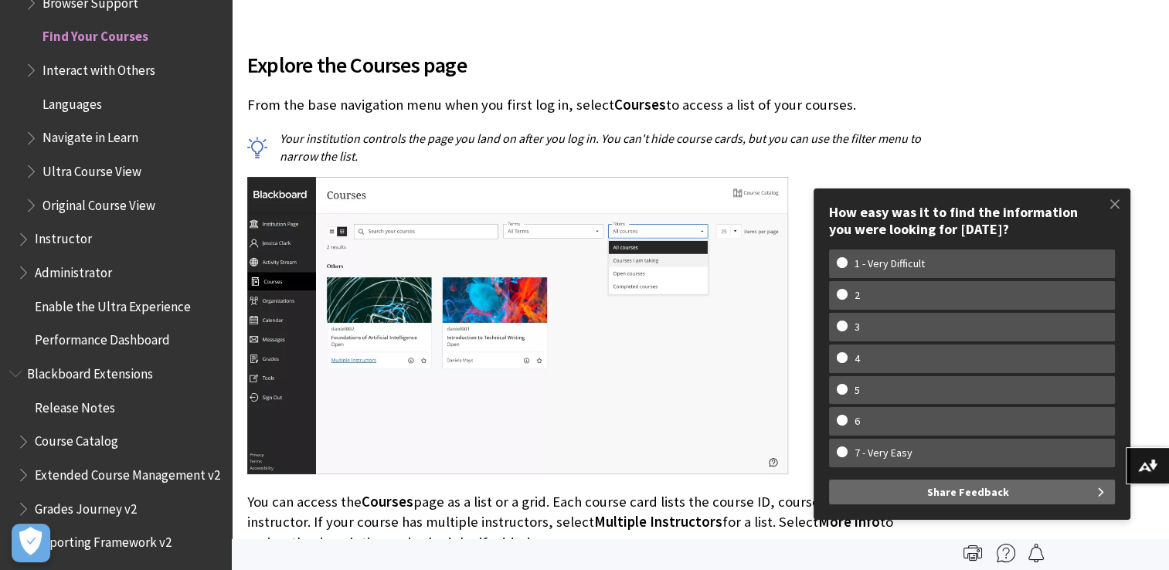 The width and height of the screenshot is (1169, 570). What do you see at coordinates (86, 506) in the screenshot?
I see `span: Grades Journey v2` at bounding box center [86, 506].